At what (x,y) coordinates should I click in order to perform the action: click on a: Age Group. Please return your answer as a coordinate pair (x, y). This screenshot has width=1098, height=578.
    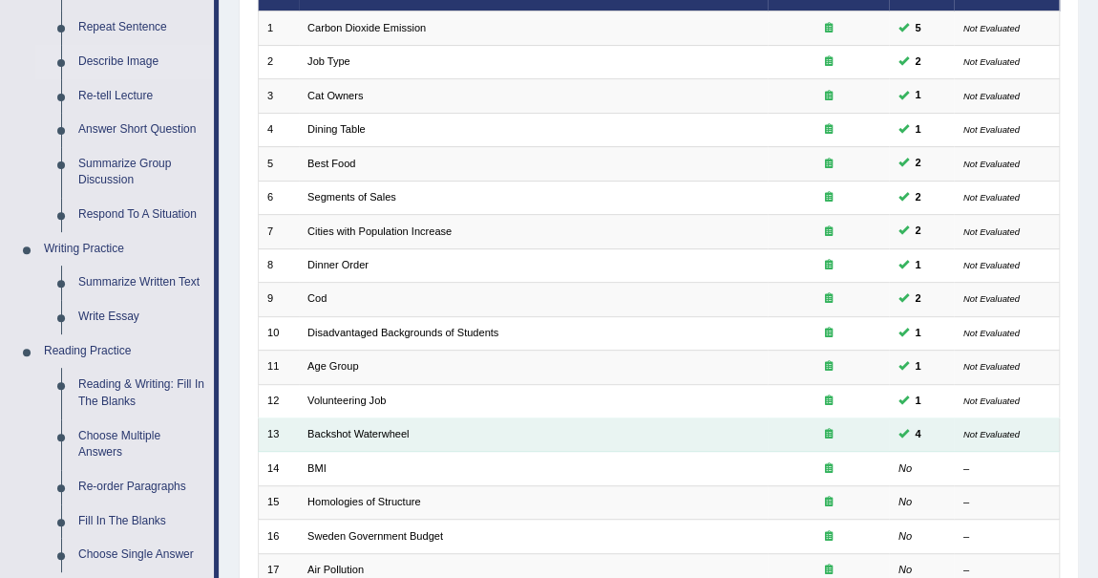
    Looking at the image, I should click on (332, 366).